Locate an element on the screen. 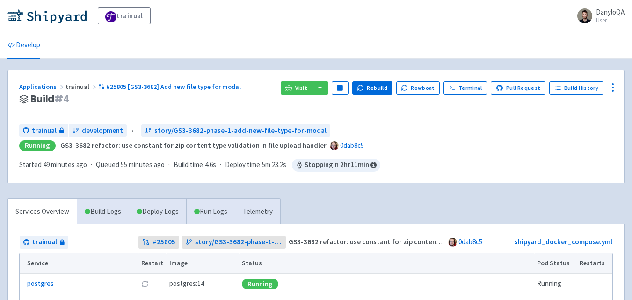 The height and width of the screenshot is (300, 632). span: 4.6s is located at coordinates (210, 165).